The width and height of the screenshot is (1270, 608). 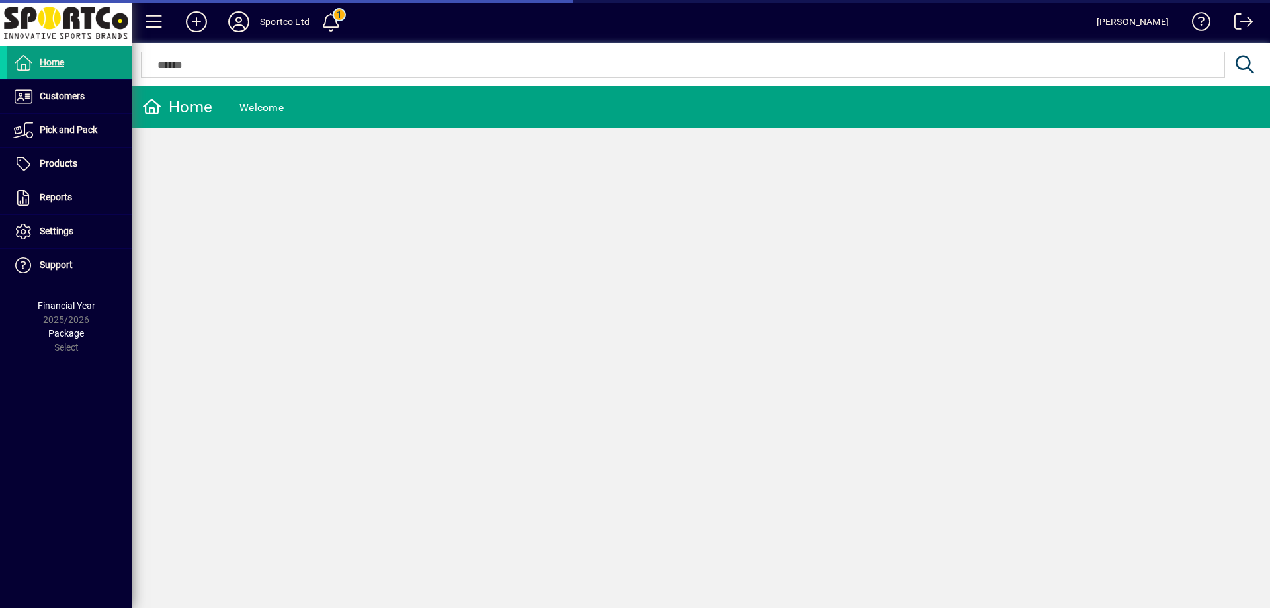 What do you see at coordinates (284, 22) in the screenshot?
I see `div: Sportco Ltd` at bounding box center [284, 22].